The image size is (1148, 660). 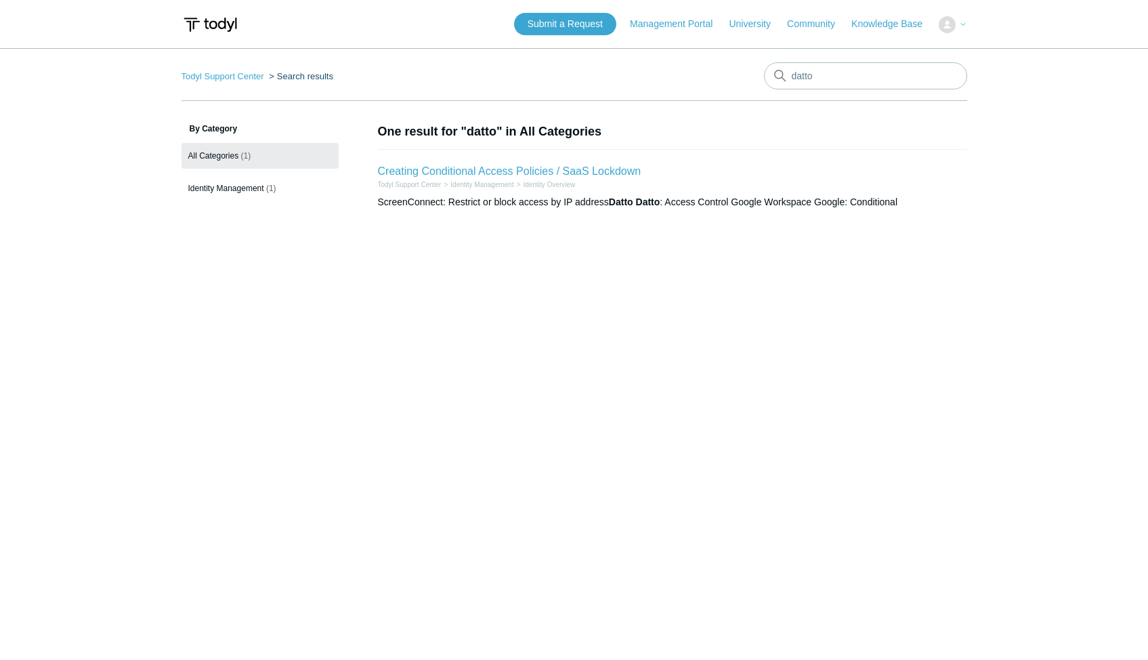 What do you see at coordinates (260, 129) in the screenshot?
I see `h3: By Category` at bounding box center [260, 129].